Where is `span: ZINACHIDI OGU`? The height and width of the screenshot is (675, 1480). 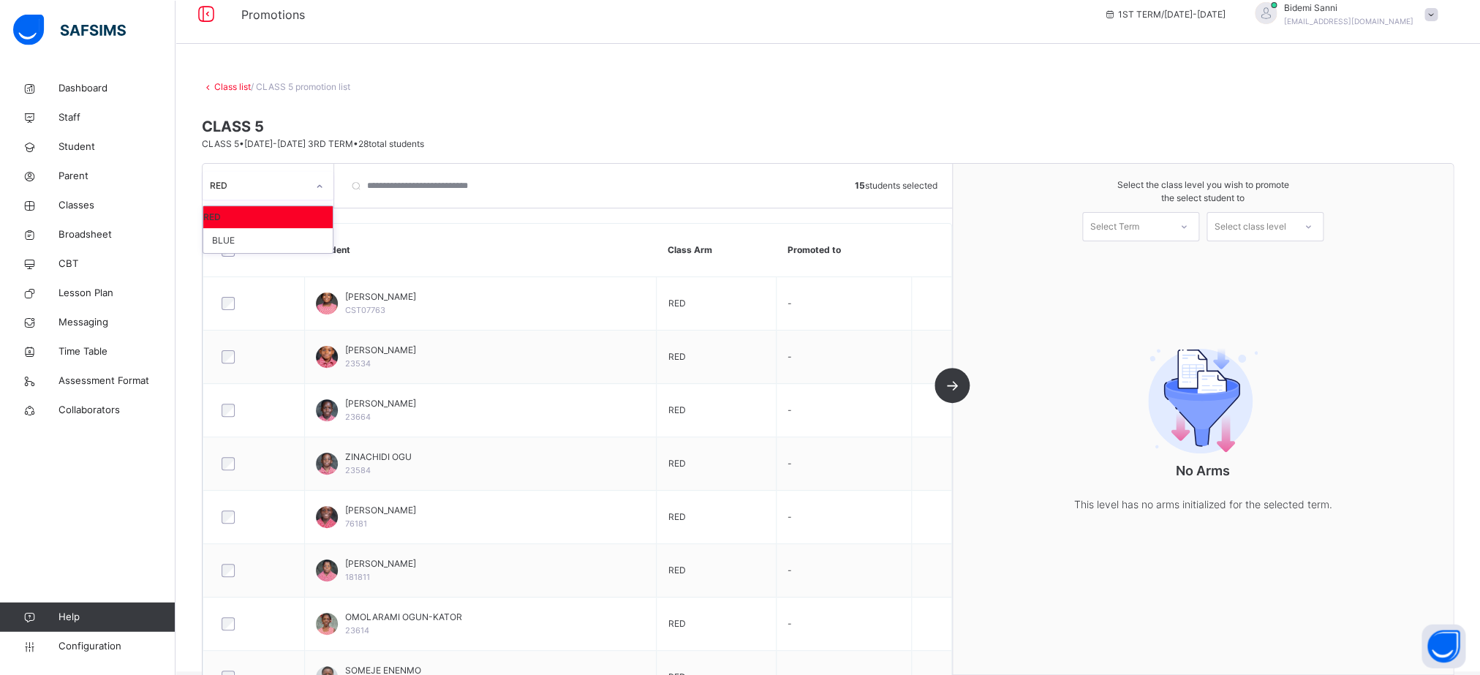 span: ZINACHIDI OGU is located at coordinates (378, 457).